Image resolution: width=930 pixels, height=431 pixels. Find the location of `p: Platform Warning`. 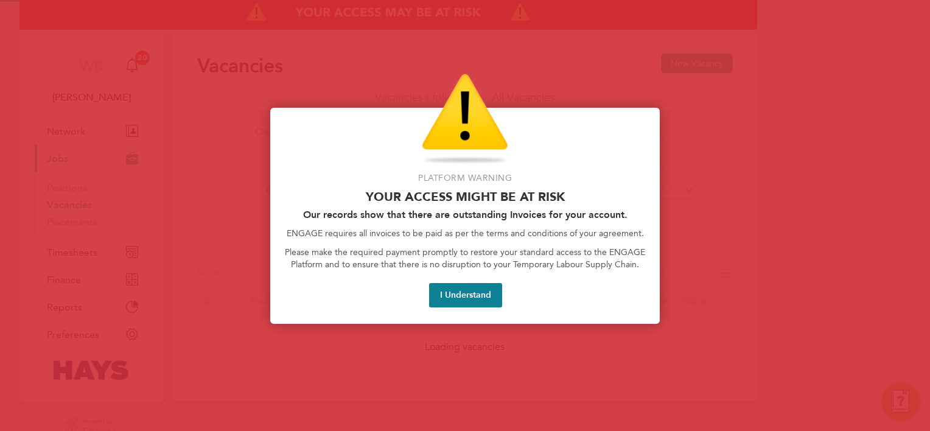

p: Platform Warning is located at coordinates (465, 178).